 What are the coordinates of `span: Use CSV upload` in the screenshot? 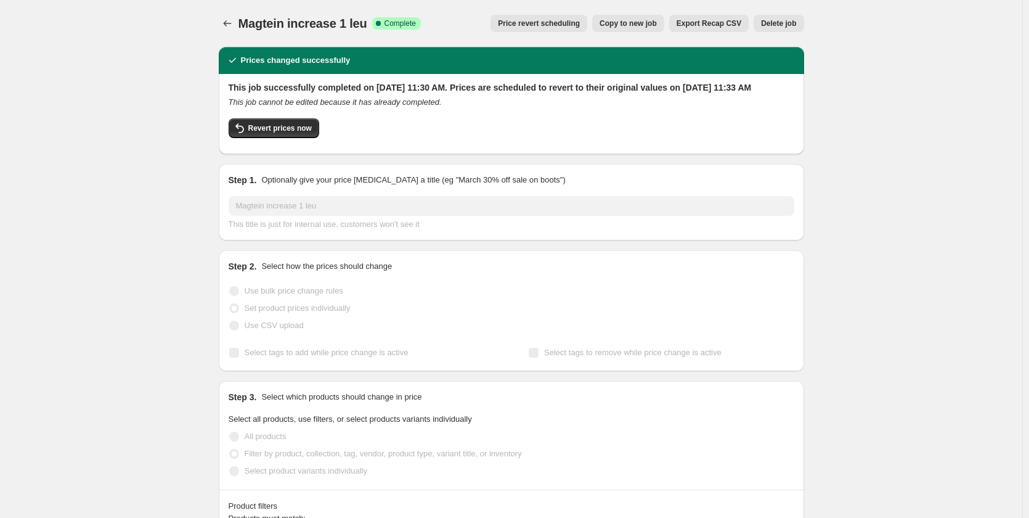 It's located at (274, 325).